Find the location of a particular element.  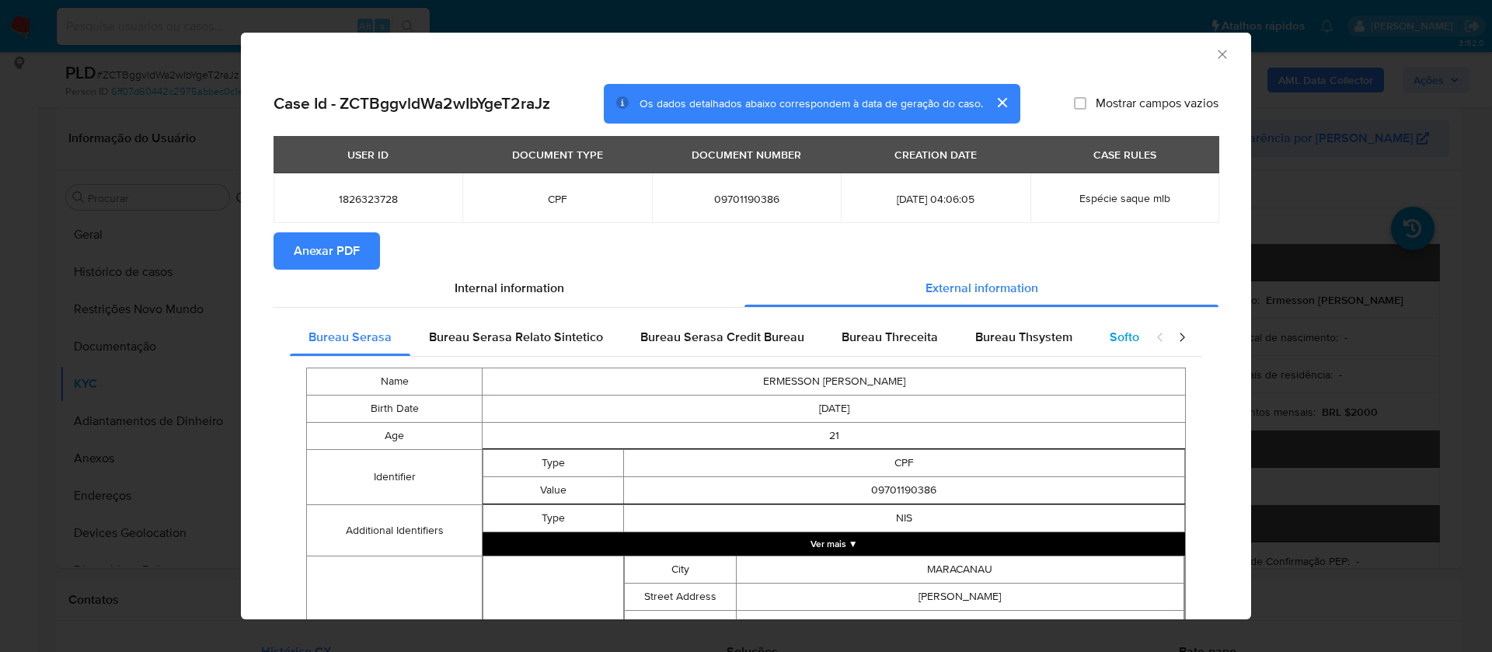

div: closure-recommendation-modal is located at coordinates (746, 326).